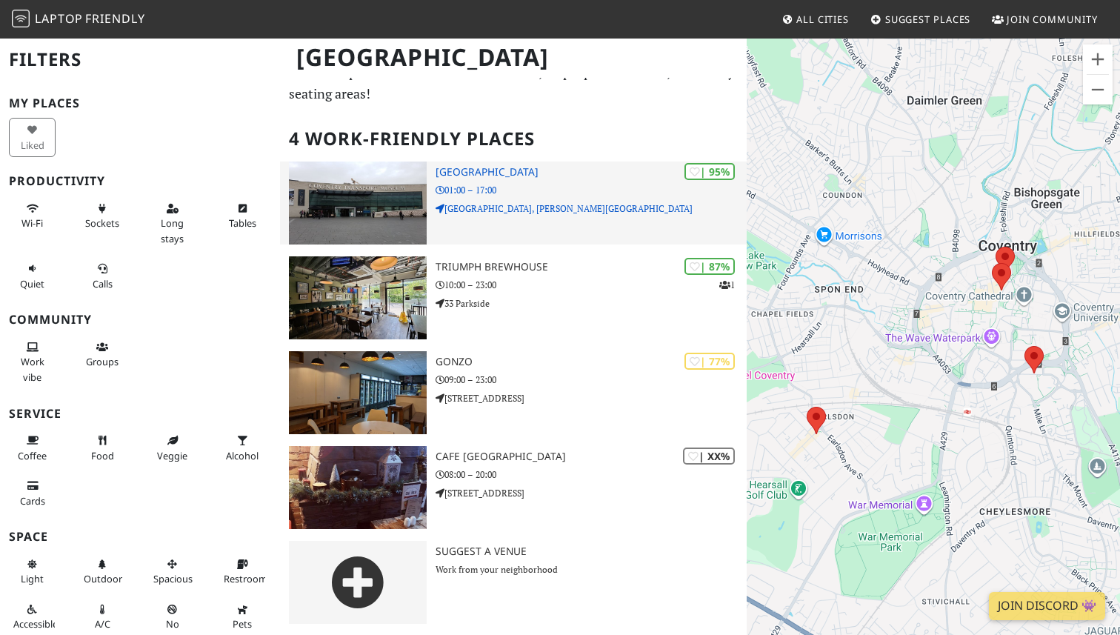  What do you see at coordinates (32, 223) in the screenshot?
I see `span: Stable Wi-Fi` at bounding box center [32, 223].